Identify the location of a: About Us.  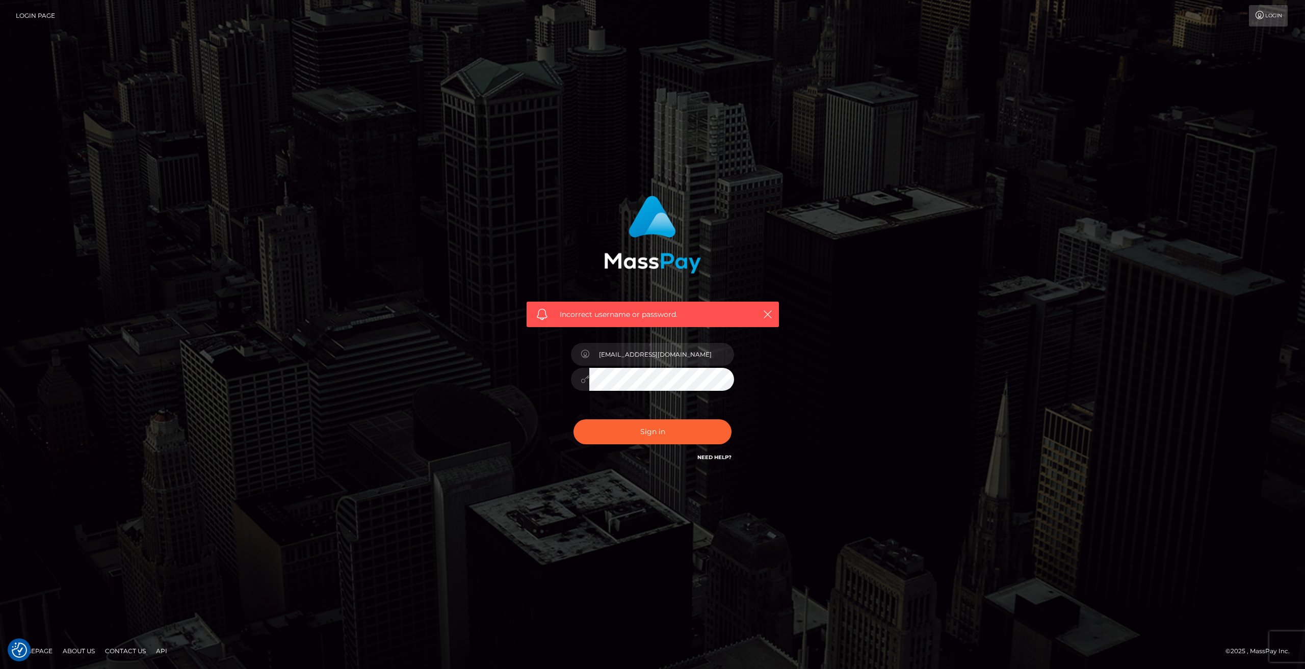
(78, 651).